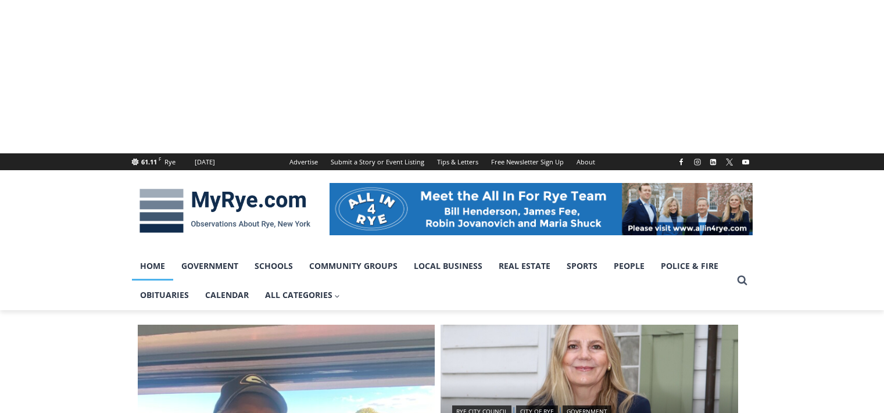 This screenshot has height=413, width=884. I want to click on a: Free Newsletter Sign Up, so click(527, 162).